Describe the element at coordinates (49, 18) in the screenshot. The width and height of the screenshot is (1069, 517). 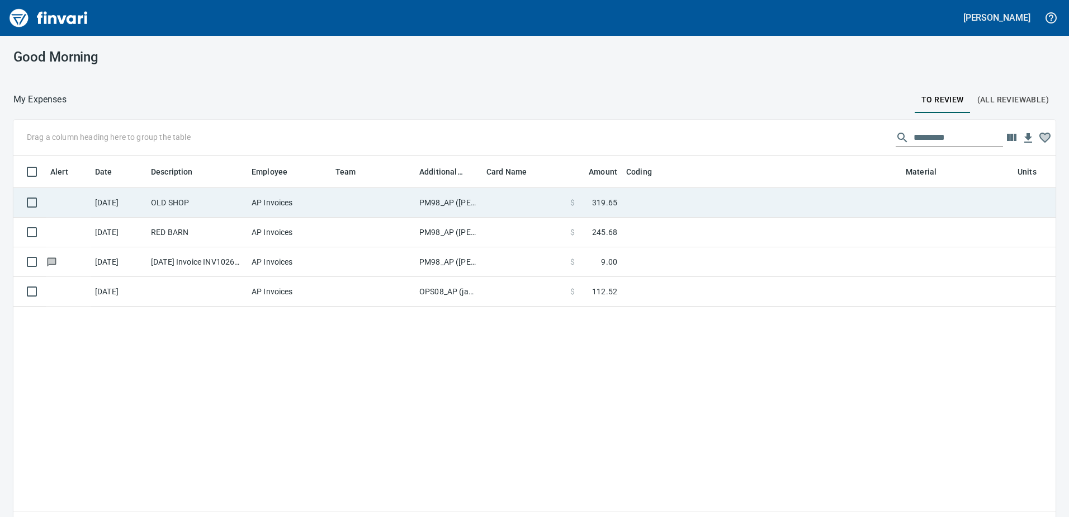
I see `a: Finvari` at that location.